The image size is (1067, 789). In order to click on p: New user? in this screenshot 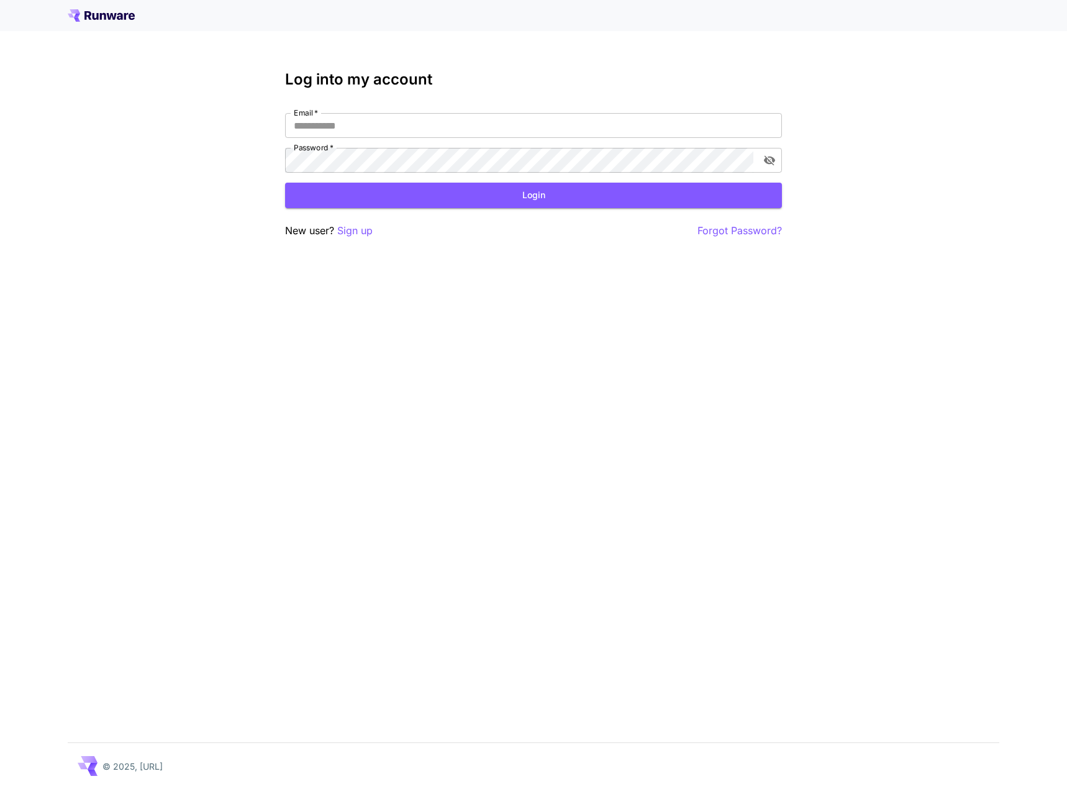, I will do `click(329, 231)`.